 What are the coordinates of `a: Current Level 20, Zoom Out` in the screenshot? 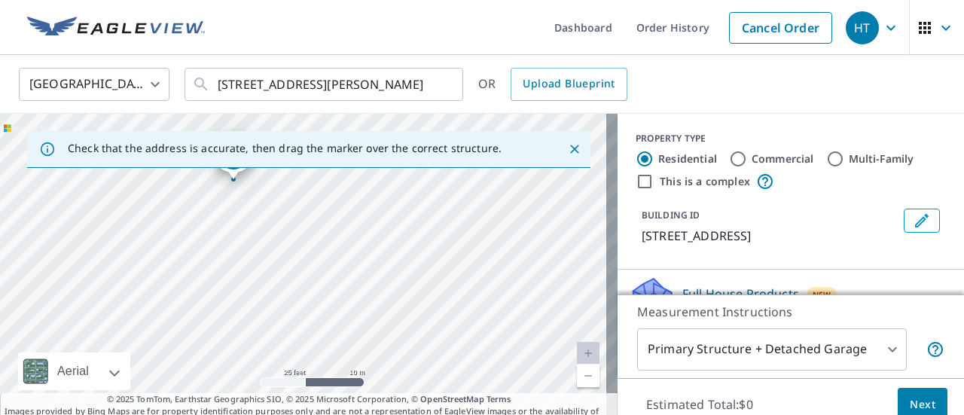 It's located at (588, 376).